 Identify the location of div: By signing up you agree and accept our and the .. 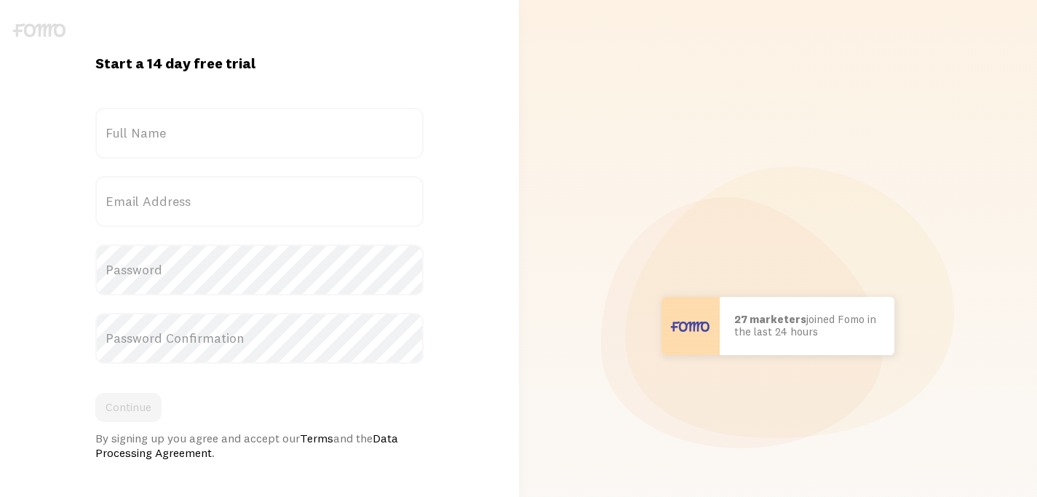
(259, 445).